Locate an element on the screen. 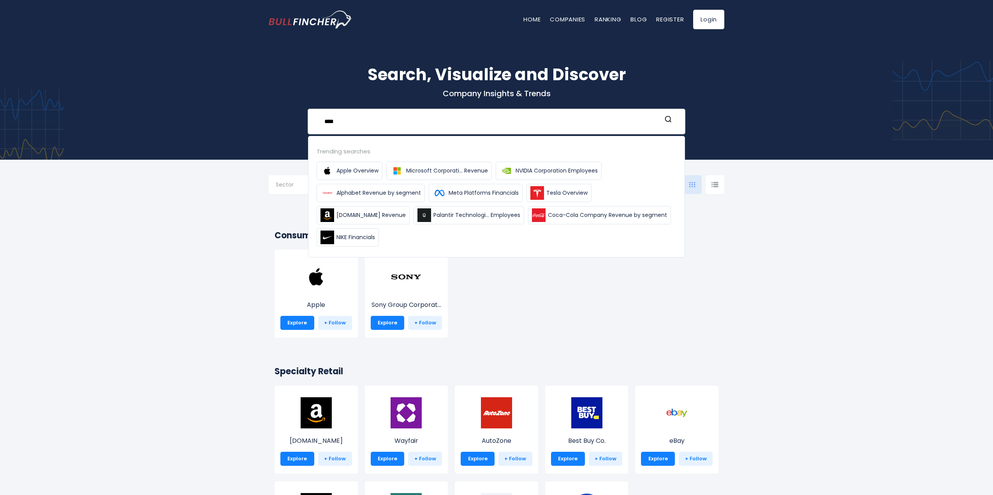 Image resolution: width=993 pixels, height=495 pixels. img: SONY.png is located at coordinates (406, 277).